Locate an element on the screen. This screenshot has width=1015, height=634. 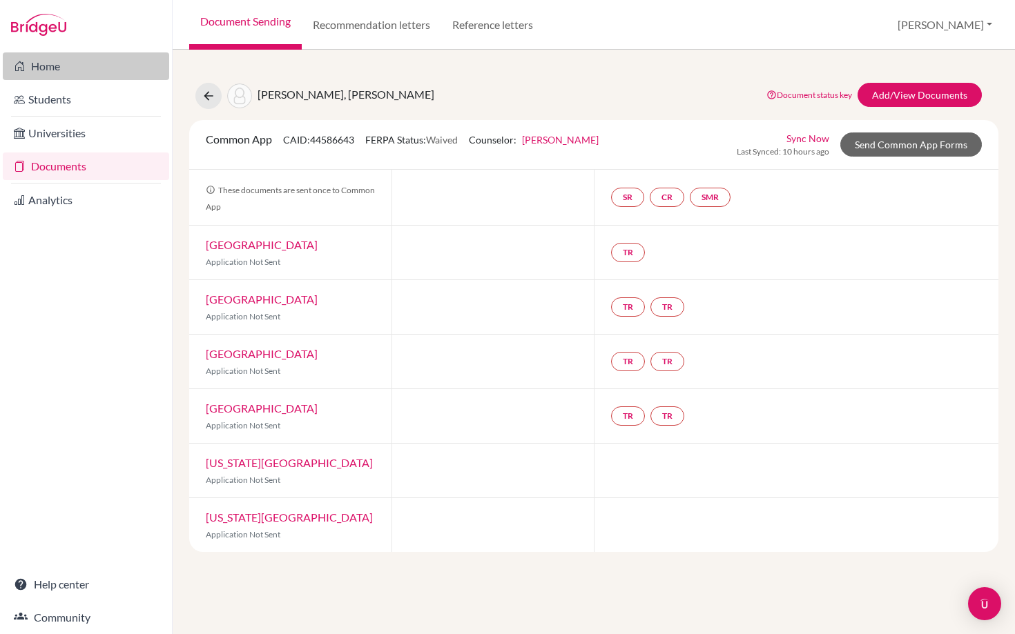
a: Analytics is located at coordinates (86, 200).